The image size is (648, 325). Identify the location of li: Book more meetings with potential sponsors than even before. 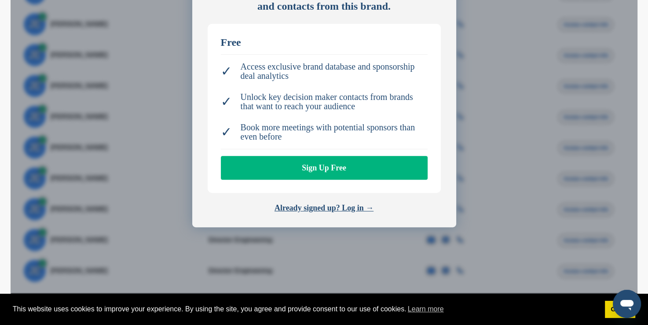
(324, 132).